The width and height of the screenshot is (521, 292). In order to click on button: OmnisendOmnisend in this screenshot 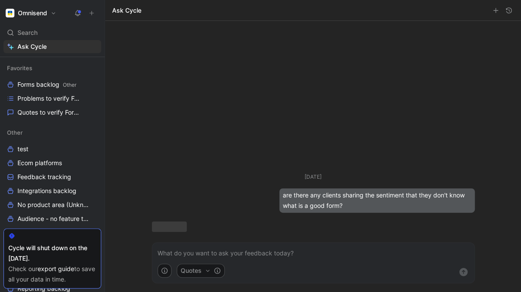, I will do `click(31, 13)`.